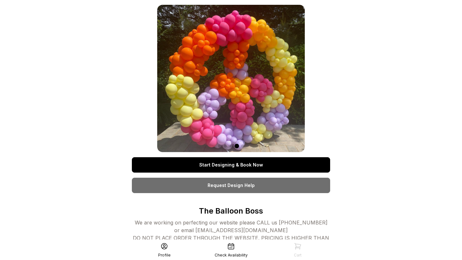 The height and width of the screenshot is (260, 462). What do you see at coordinates (231, 186) in the screenshot?
I see `a: Request Design Help` at bounding box center [231, 186].